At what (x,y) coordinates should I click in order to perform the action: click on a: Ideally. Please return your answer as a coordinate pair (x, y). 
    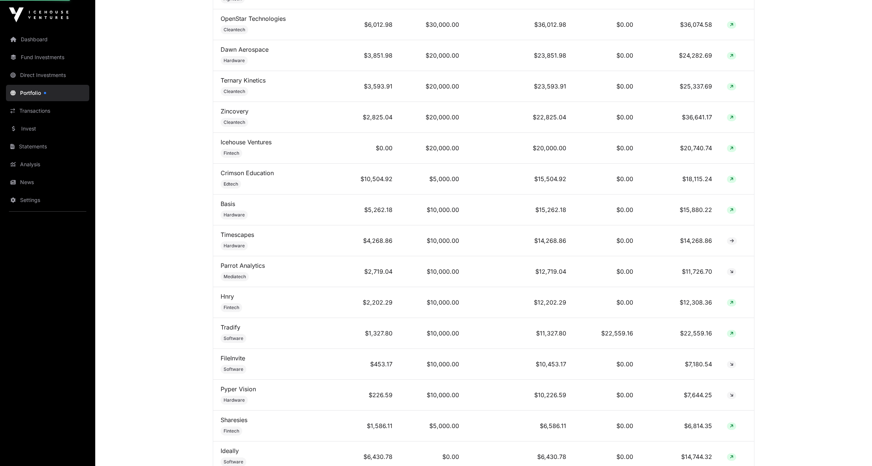
    Looking at the image, I should click on (229, 451).